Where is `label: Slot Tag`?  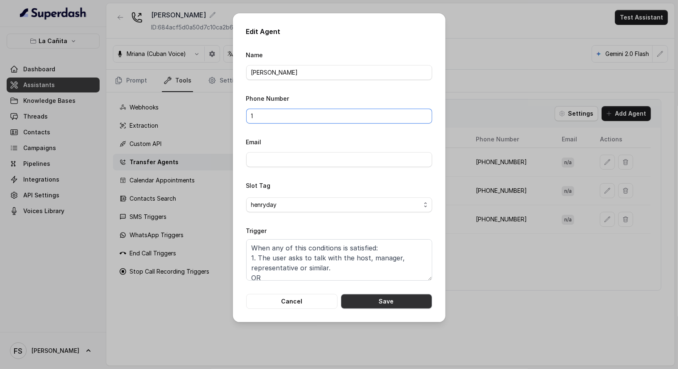
label: Slot Tag is located at coordinates (258, 186).